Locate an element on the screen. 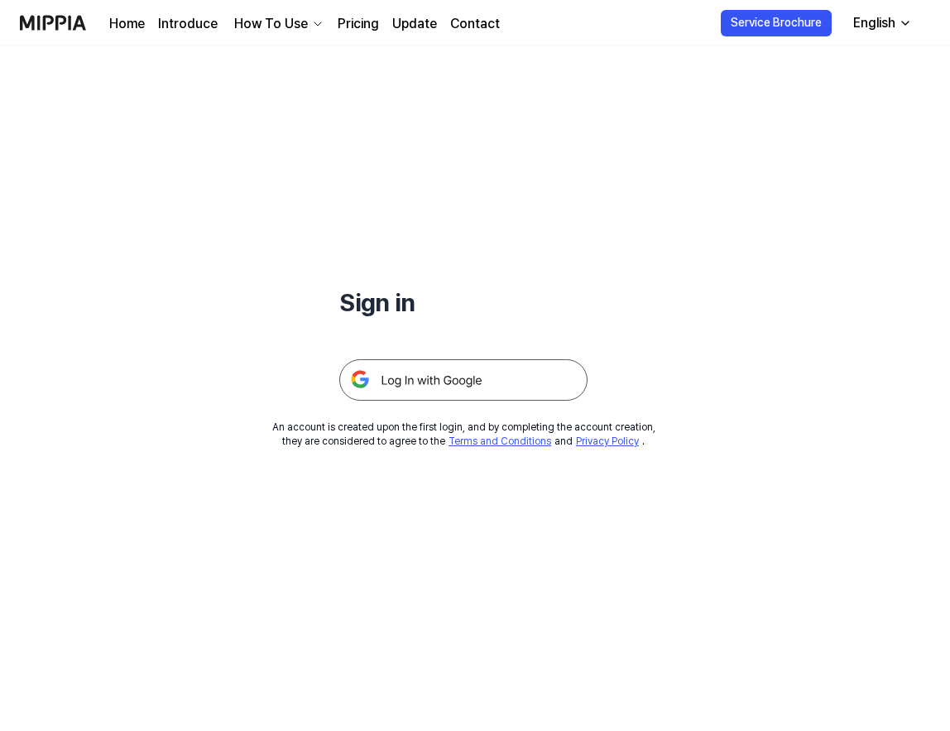 This screenshot has width=950, height=731. button: English is located at coordinates (881, 23).